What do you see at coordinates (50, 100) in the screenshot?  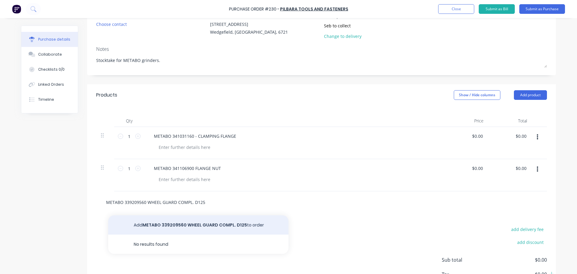 I see `button: Timeline` at bounding box center [50, 100].